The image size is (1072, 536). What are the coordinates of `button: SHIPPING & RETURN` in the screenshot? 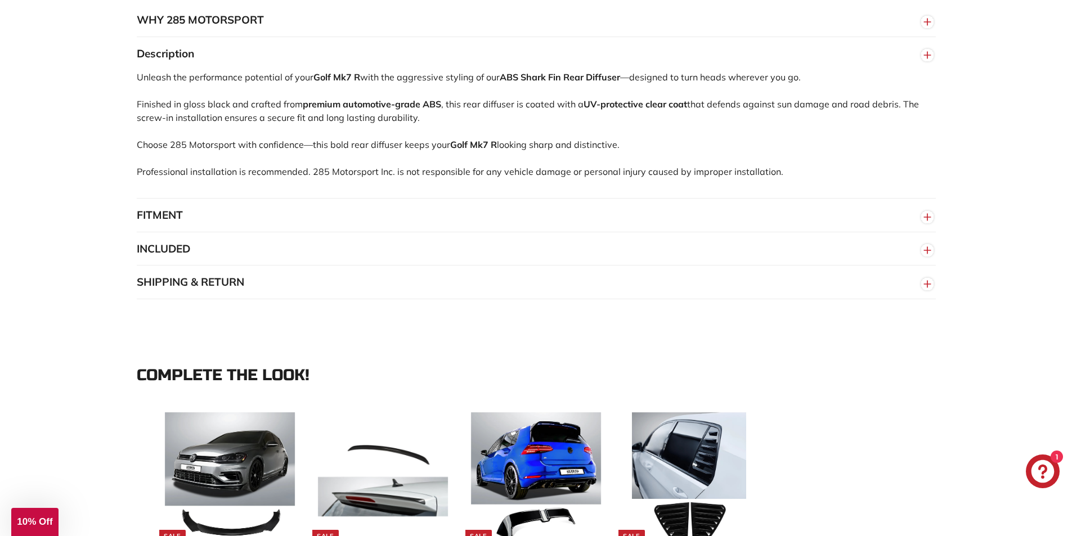 It's located at (536, 283).